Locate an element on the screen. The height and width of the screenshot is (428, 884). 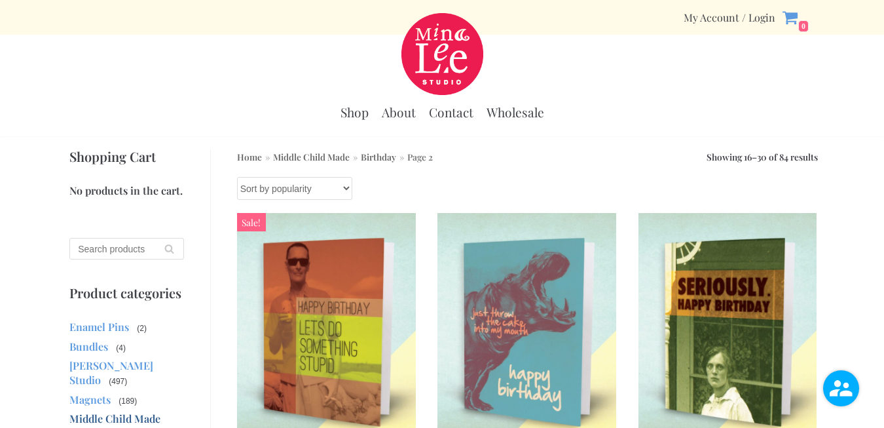
select: Shop order is located at coordinates (295, 188).